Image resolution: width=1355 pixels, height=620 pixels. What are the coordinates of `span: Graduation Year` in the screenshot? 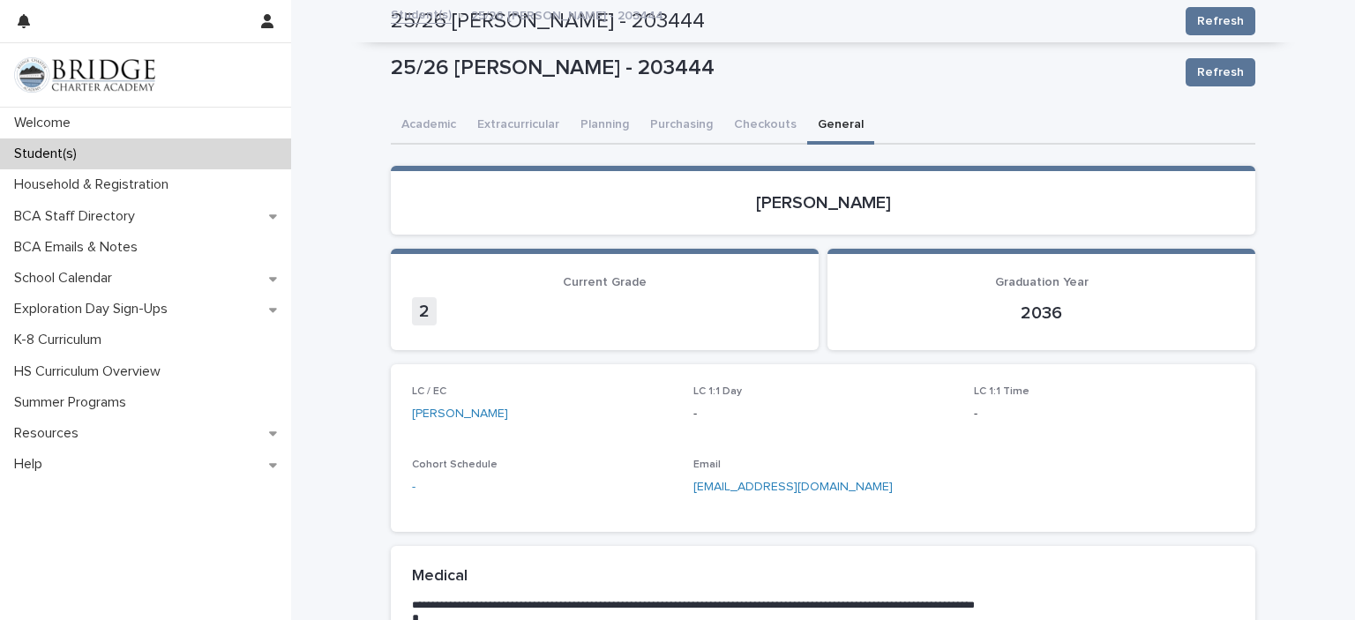 It's located at (1042, 282).